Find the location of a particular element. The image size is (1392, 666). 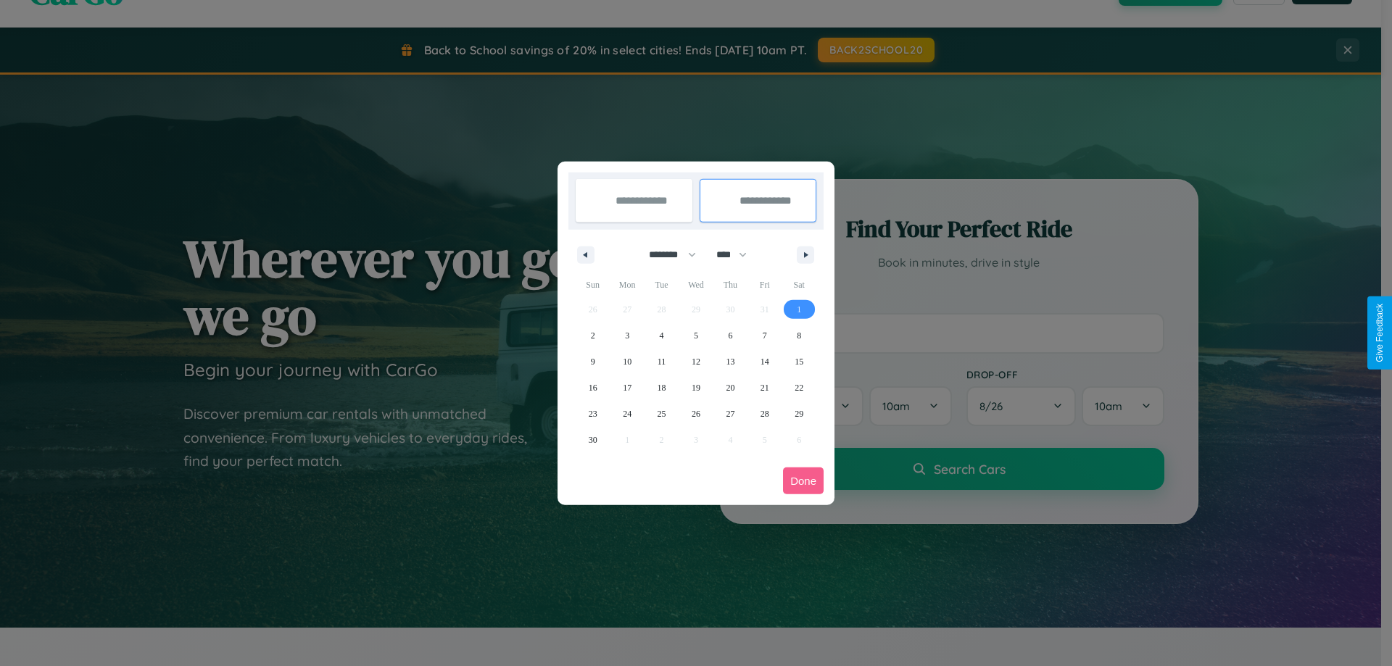

span: 29 is located at coordinates (799, 414).